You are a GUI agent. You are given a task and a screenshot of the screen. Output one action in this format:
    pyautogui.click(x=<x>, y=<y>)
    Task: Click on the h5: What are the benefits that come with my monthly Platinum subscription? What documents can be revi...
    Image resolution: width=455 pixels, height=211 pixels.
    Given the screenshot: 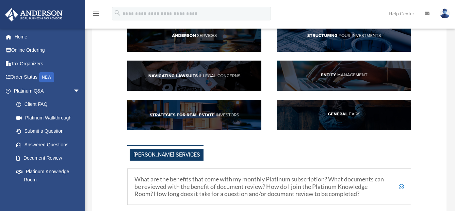 What is the action you would take?
    pyautogui.click(x=269, y=186)
    